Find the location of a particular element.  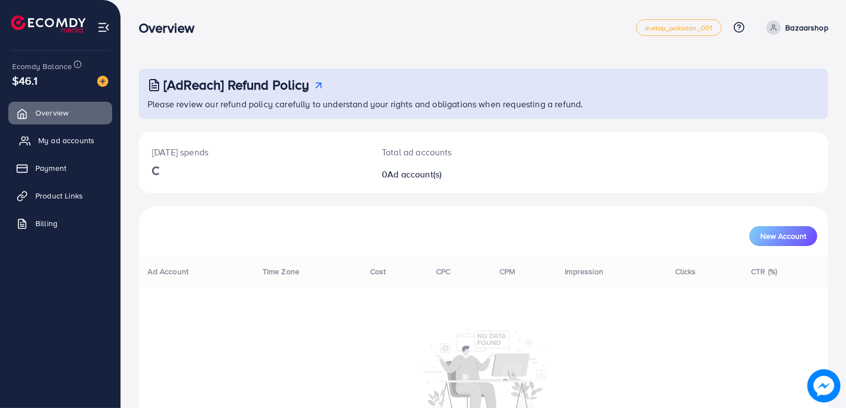

span: Overview is located at coordinates (52, 113).